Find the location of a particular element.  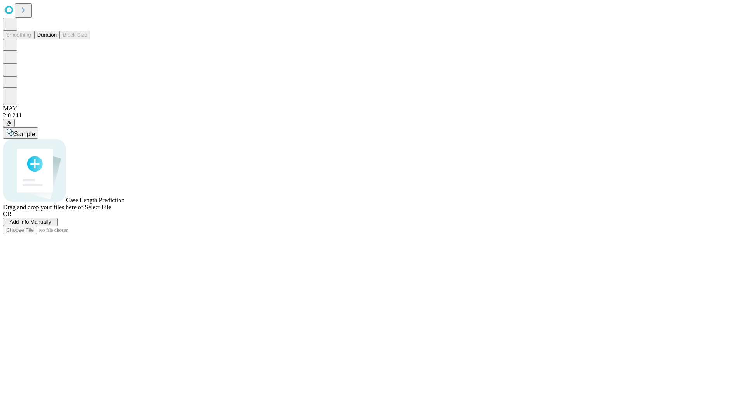

span: Select File is located at coordinates (98, 207).